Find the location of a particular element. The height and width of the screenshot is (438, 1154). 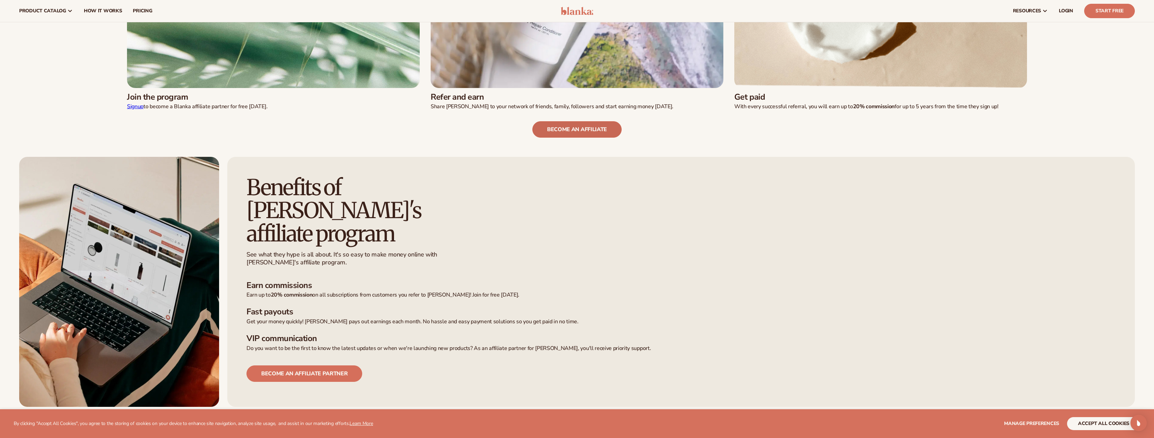

button: accept all cookies is located at coordinates (1104, 423).